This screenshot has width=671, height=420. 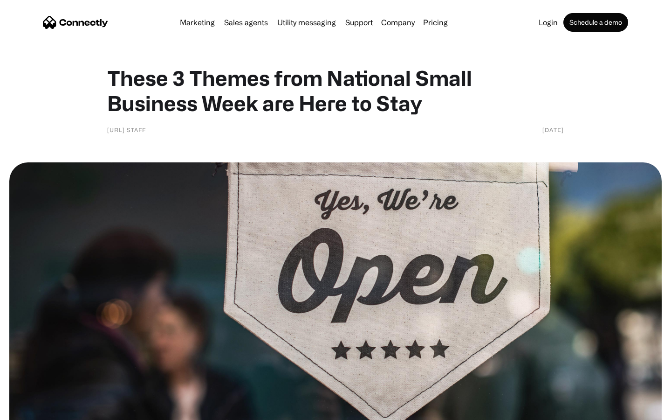 I want to click on div: Company, so click(x=398, y=22).